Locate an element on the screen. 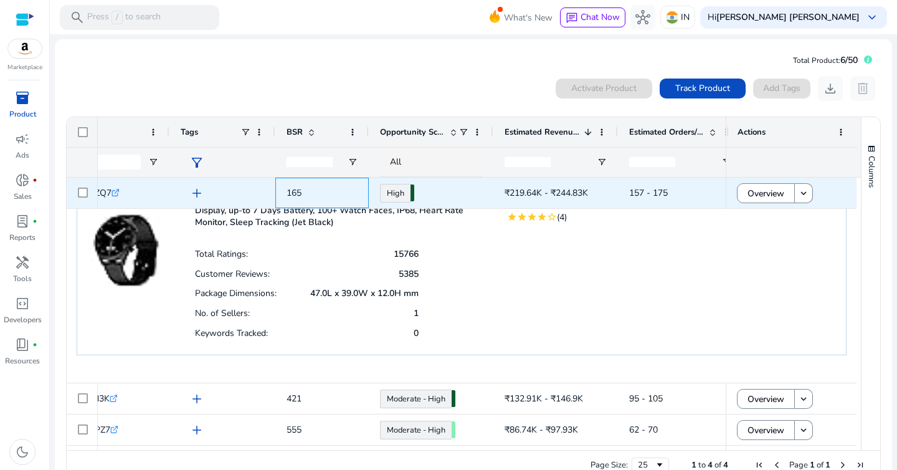 This screenshot has width=897, height=470. p: Reports is located at coordinates (22, 237).